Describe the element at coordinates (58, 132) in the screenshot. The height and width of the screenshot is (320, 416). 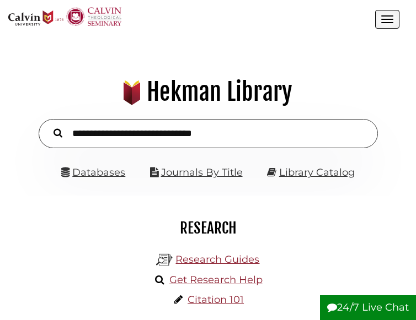
I see `button: Search` at that location.